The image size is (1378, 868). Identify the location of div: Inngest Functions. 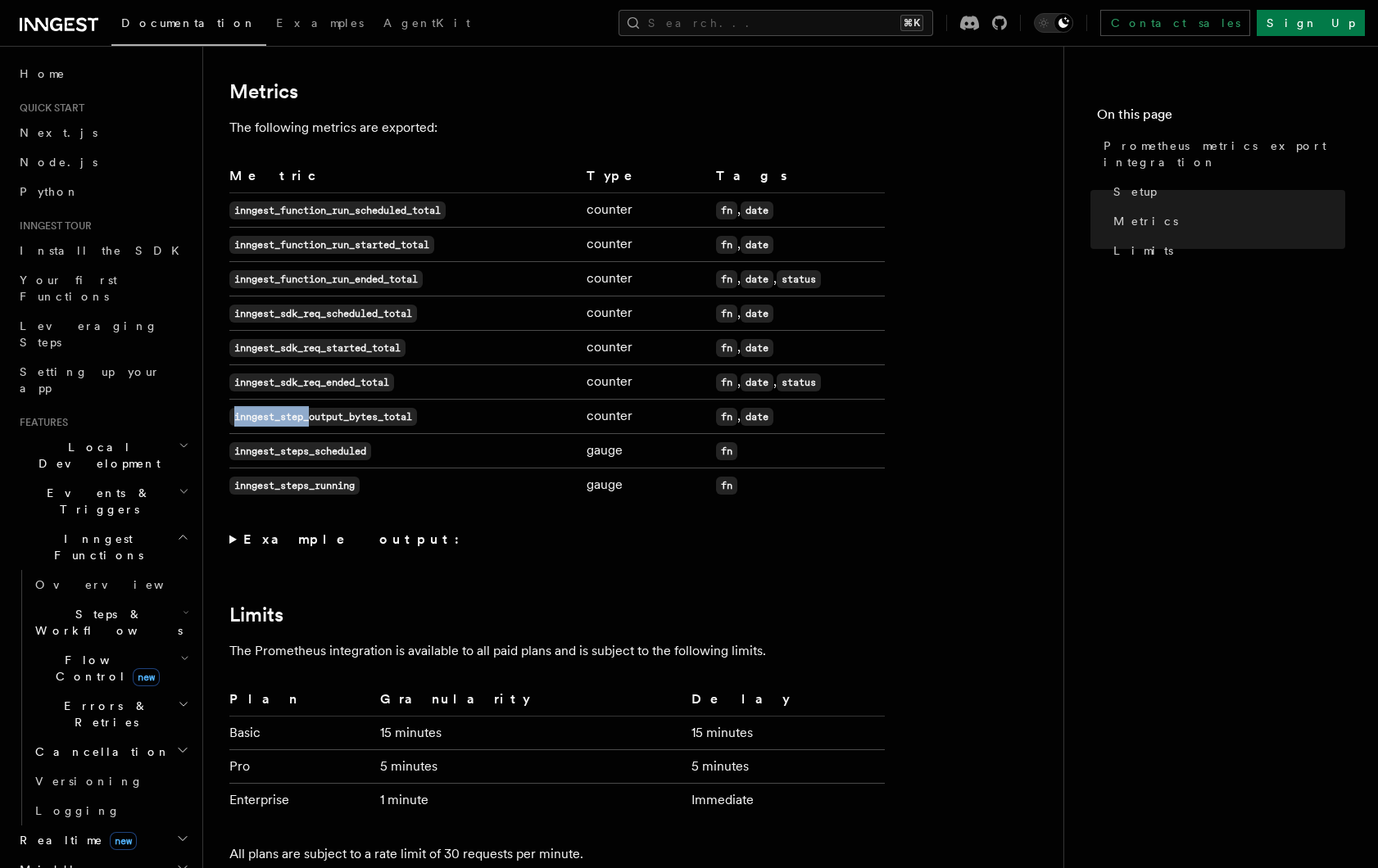
(103, 698).